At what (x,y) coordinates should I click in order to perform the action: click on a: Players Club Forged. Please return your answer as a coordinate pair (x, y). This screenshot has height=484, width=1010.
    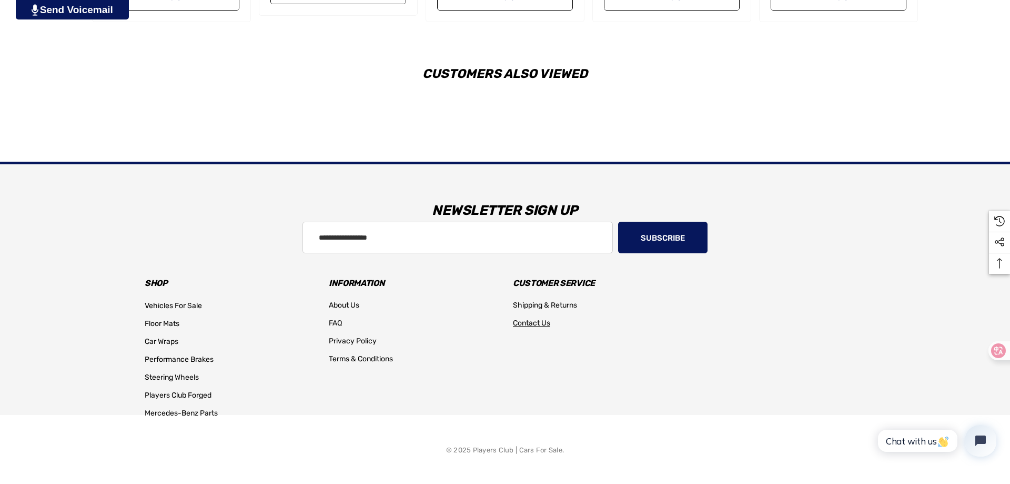
    Looking at the image, I should click on (178, 395).